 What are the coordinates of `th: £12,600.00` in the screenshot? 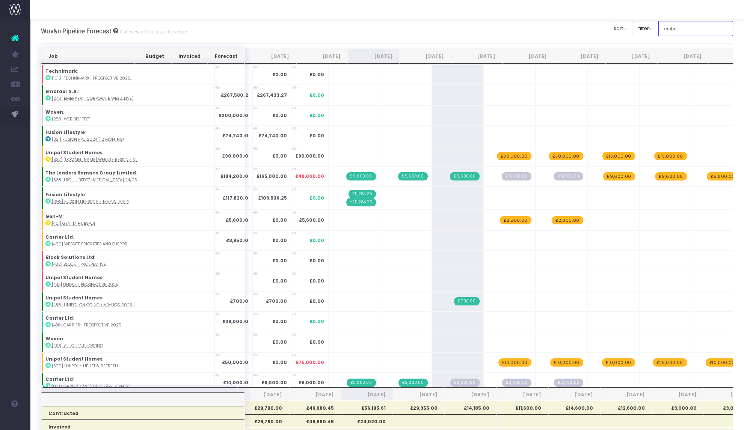 It's located at (626, 408).